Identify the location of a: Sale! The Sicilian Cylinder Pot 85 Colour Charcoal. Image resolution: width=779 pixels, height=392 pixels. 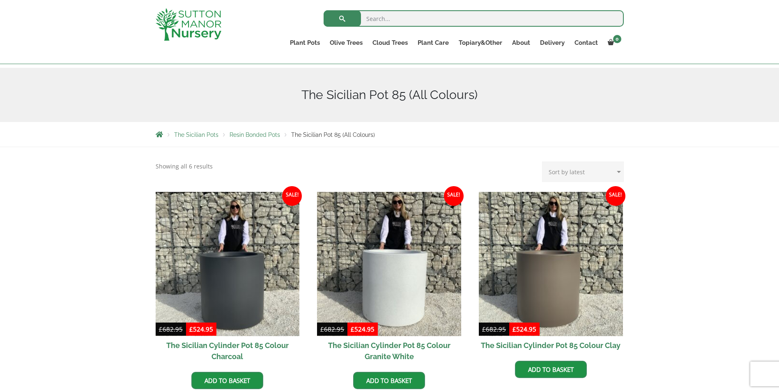
(228, 279).